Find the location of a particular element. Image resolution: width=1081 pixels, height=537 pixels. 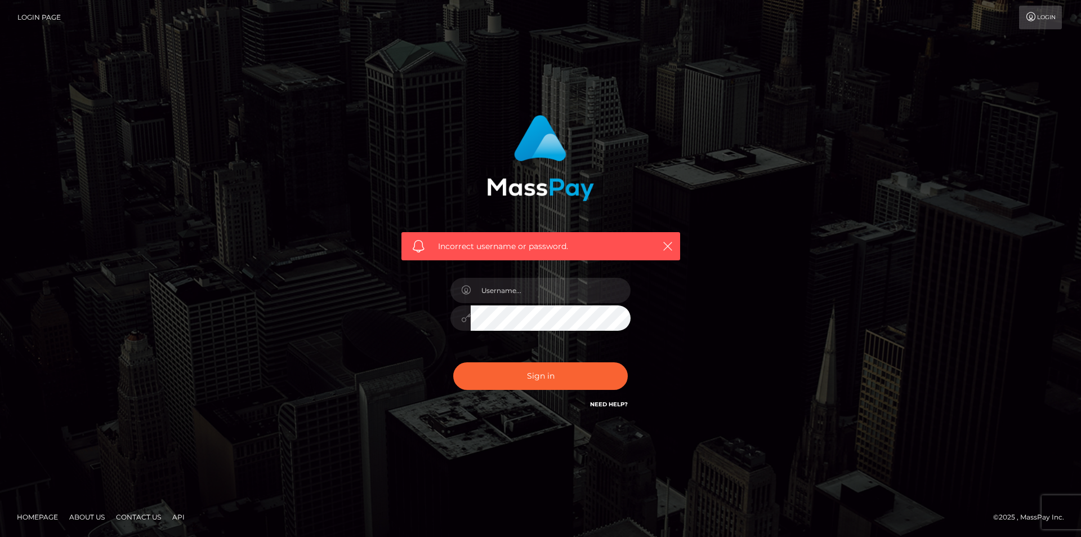

button: Sign in is located at coordinates (540, 376).